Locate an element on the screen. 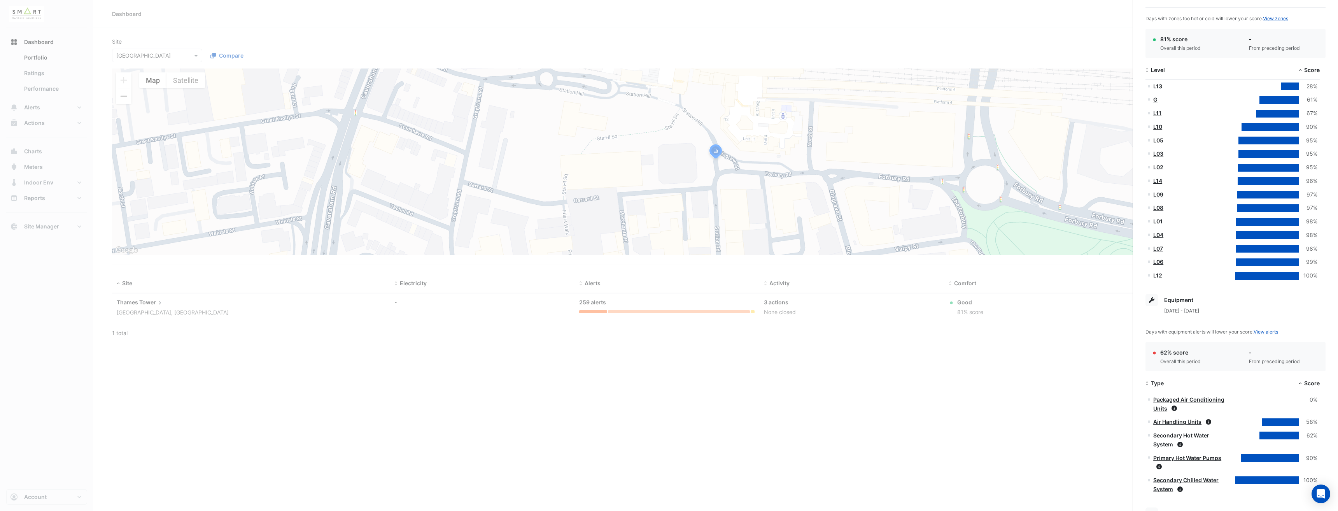 The height and width of the screenshot is (511, 1338). a: L05 is located at coordinates (1159, 140).